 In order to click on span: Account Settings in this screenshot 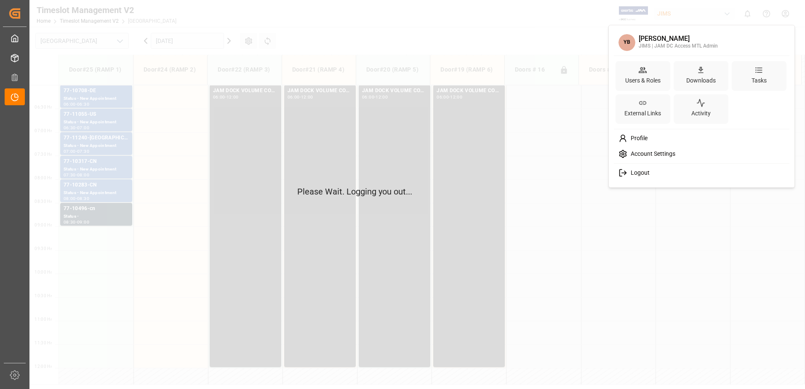, I will do `click(651, 154)`.